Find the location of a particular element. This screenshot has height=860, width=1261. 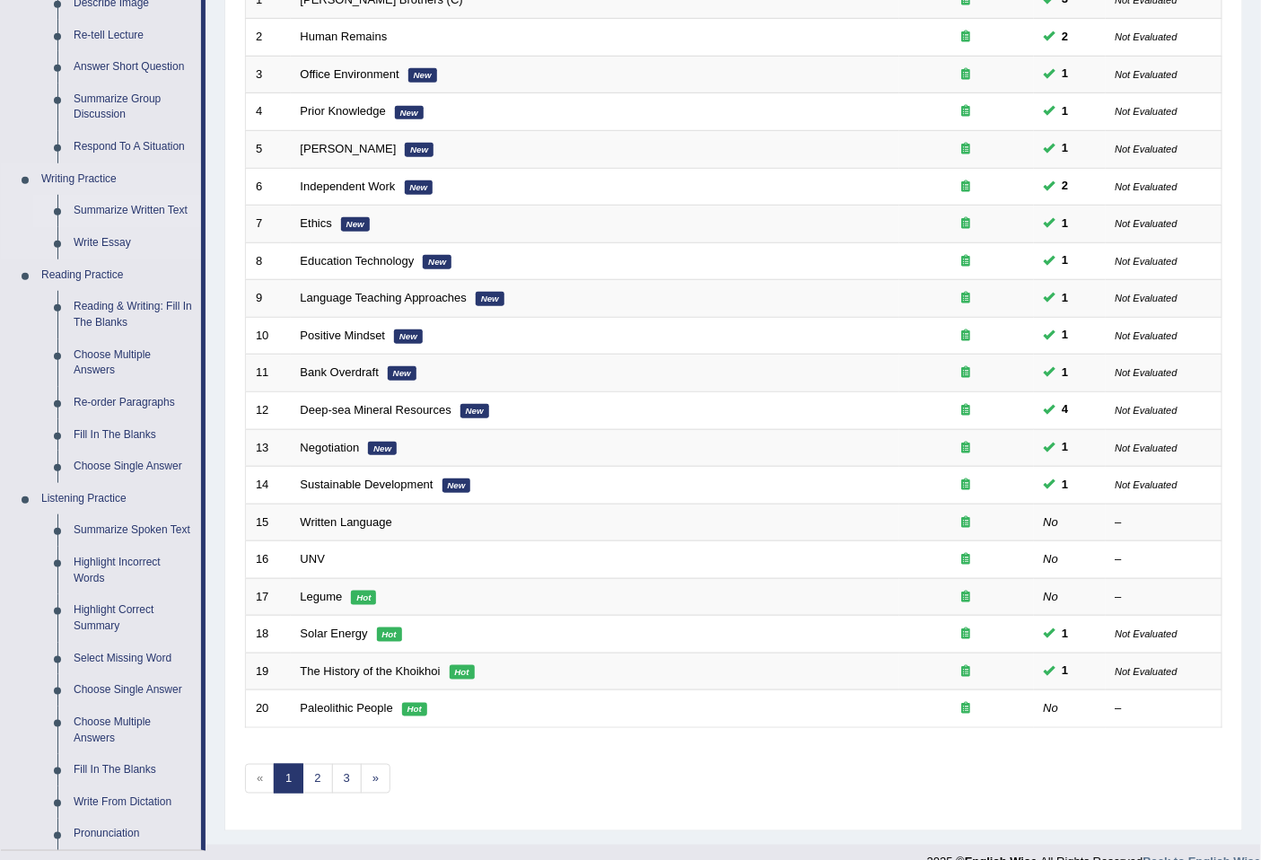

td: 16 is located at coordinates (268, 560).